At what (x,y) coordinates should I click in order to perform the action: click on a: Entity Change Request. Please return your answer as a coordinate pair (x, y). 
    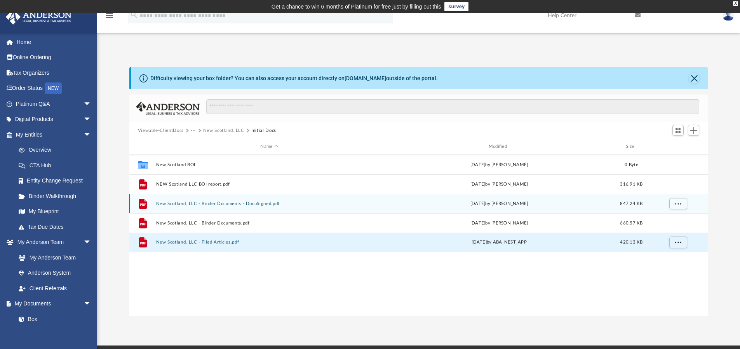
    Looking at the image, I should click on (57, 181).